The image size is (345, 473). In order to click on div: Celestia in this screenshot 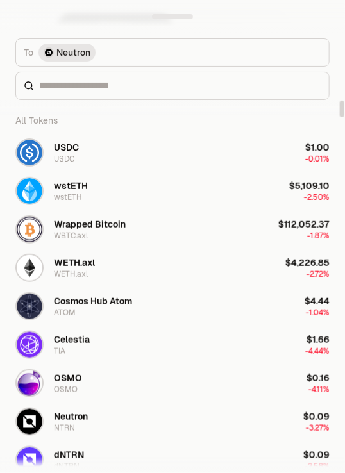, I will do `click(72, 339)`.